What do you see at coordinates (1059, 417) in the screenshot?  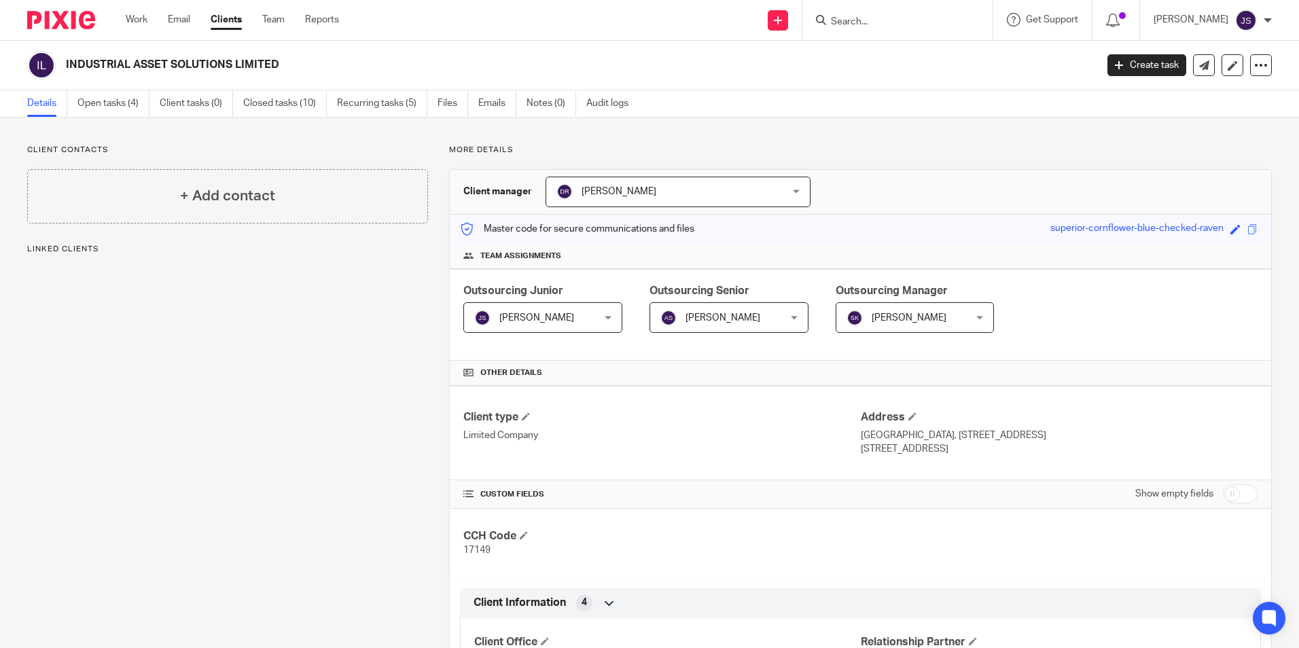 I see `h4: Address` at bounding box center [1059, 417].